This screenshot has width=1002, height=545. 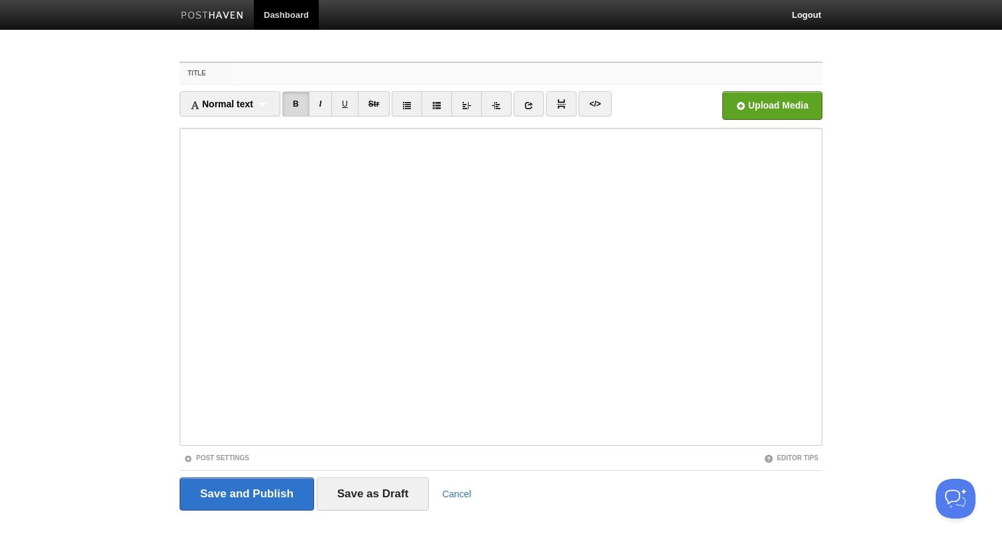 I want to click on input: Save and Publish, so click(x=247, y=494).